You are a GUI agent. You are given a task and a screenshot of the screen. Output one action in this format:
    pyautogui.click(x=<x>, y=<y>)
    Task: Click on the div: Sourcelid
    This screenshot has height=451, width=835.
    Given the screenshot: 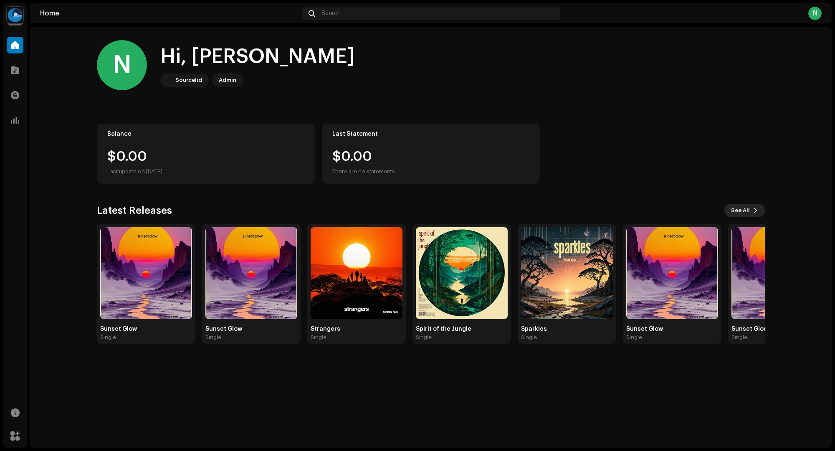 What is the action you would take?
    pyautogui.click(x=189, y=80)
    